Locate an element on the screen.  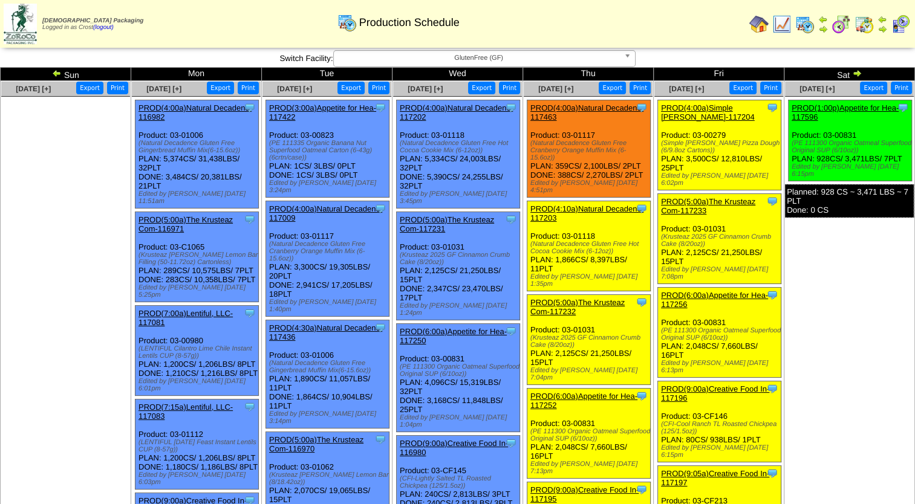
div: Product: 03-01118 PLAN: 5,334CS / 24,003LBS / 32PLT DONE: 5,390CS / 24,255LBS / 32PLT is located at coordinates (458, 154).